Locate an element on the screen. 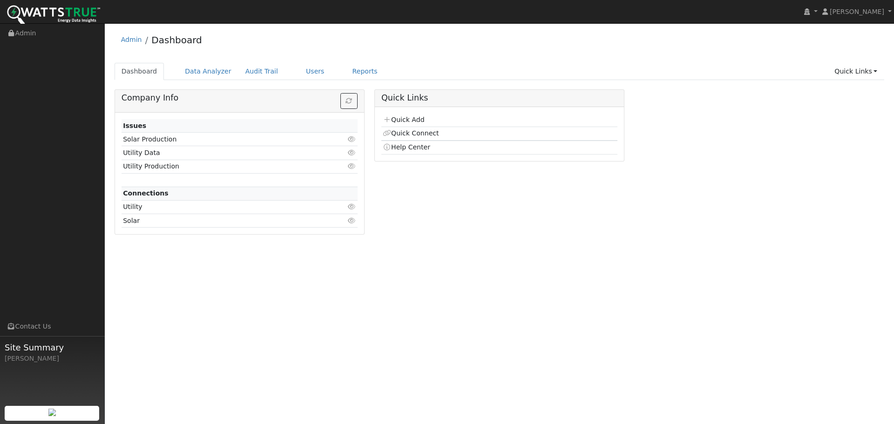  a: Quick Links is located at coordinates (856, 71).